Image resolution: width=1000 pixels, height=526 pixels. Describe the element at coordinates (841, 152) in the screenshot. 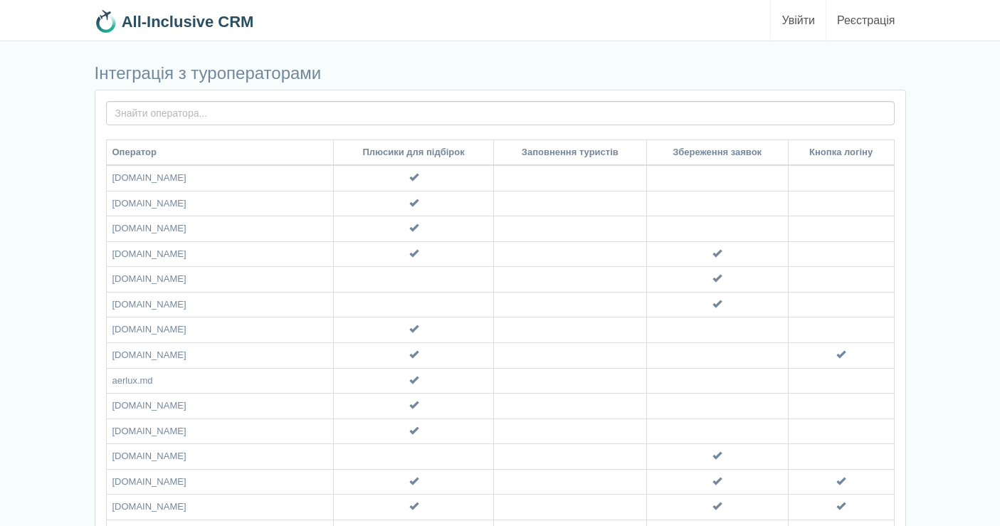

I see `th: Кнопка логіну` at that location.